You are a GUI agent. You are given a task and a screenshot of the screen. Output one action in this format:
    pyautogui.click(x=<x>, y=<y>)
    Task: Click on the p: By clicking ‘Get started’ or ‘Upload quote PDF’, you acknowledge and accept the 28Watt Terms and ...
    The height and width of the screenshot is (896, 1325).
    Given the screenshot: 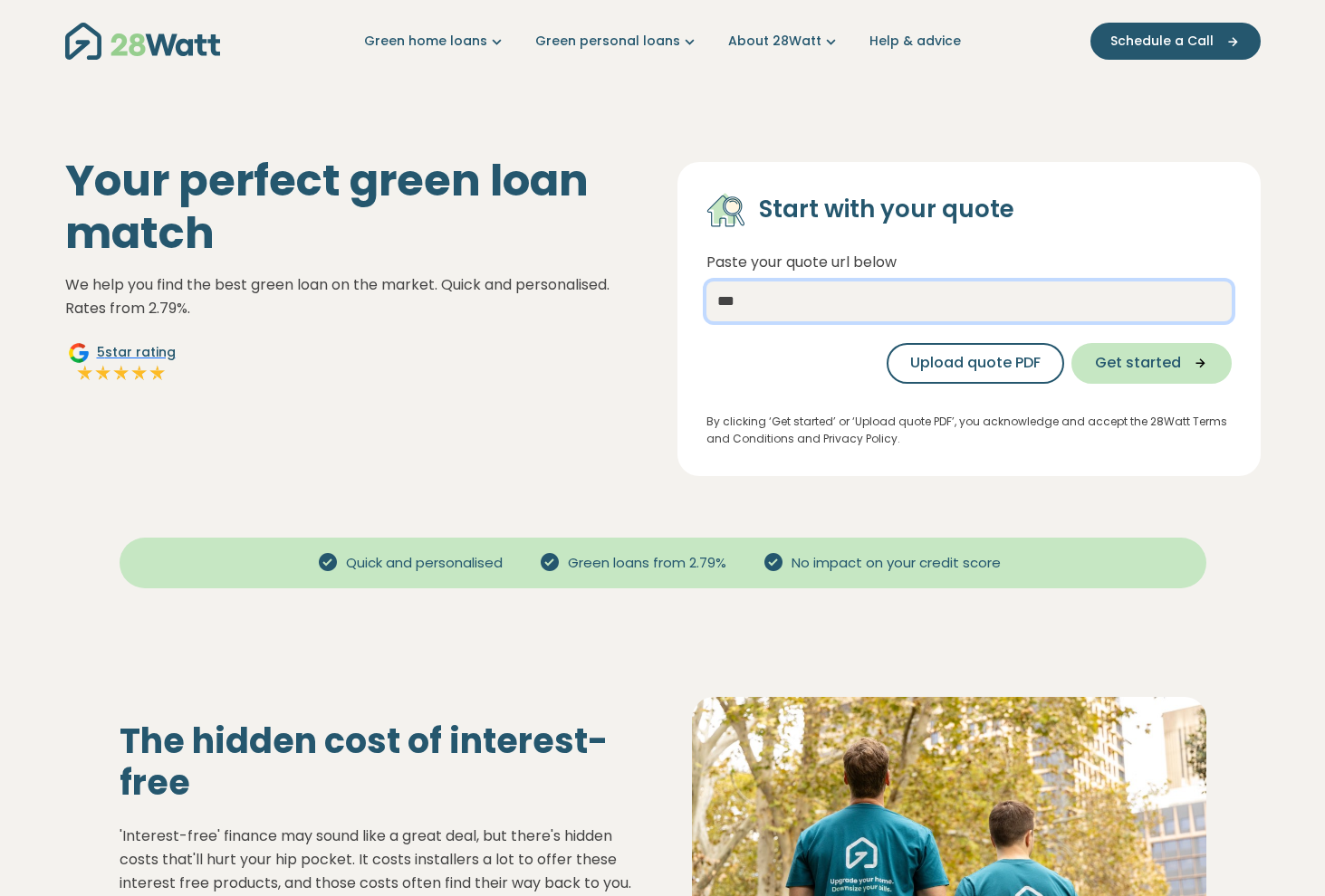 What is the action you would take?
    pyautogui.click(x=969, y=430)
    